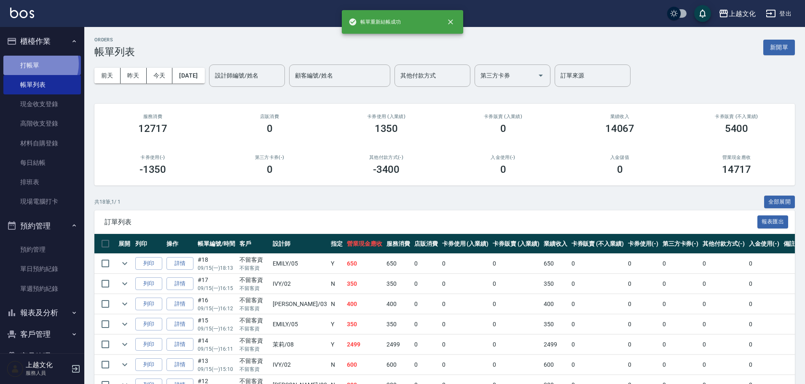 This screenshot has width=805, height=384. I want to click on button: 報表及分析, so click(42, 313).